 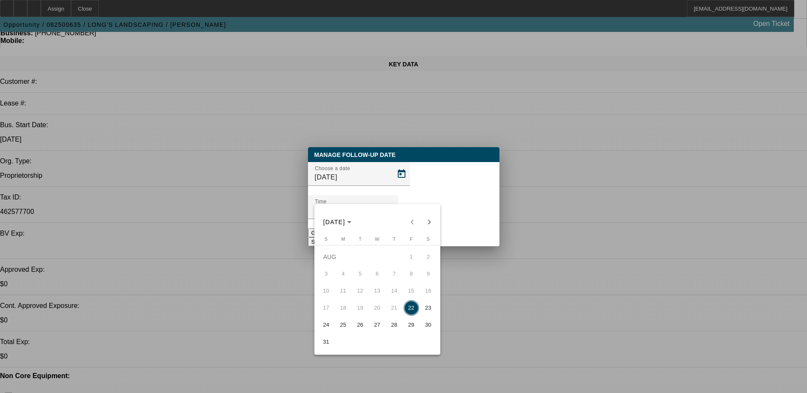 I want to click on button: Choose month and year, so click(x=337, y=222).